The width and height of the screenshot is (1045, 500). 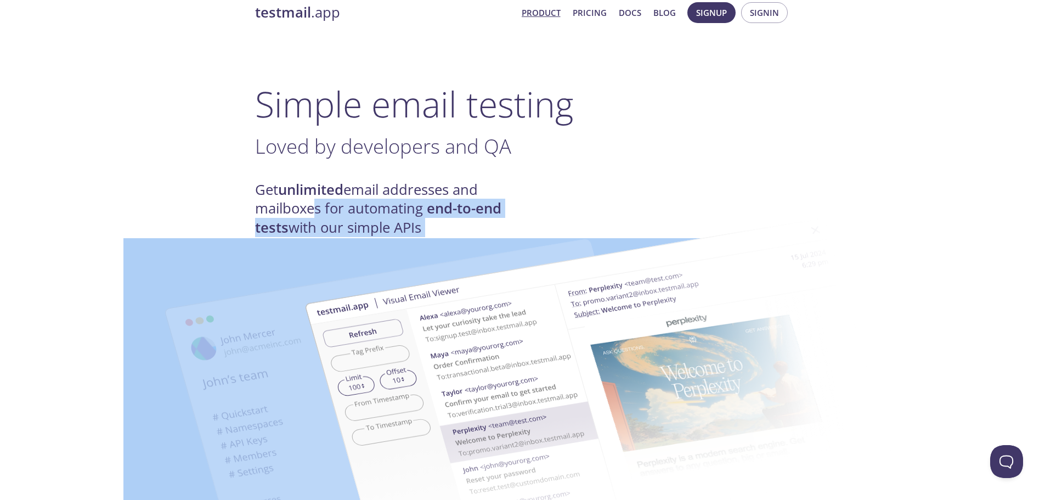 What do you see at coordinates (712, 13) in the screenshot?
I see `span: Signup` at bounding box center [712, 13].